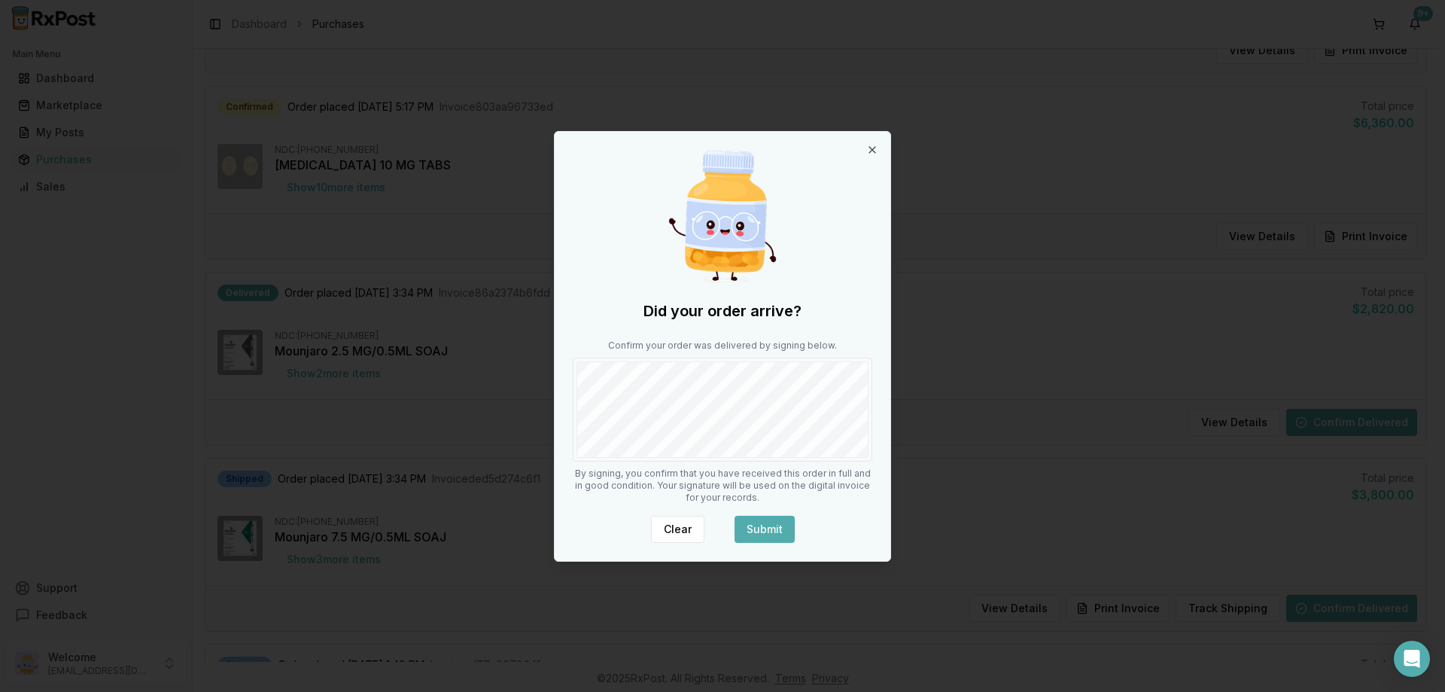  I want to click on h2: Did your order arrive?, so click(722, 311).